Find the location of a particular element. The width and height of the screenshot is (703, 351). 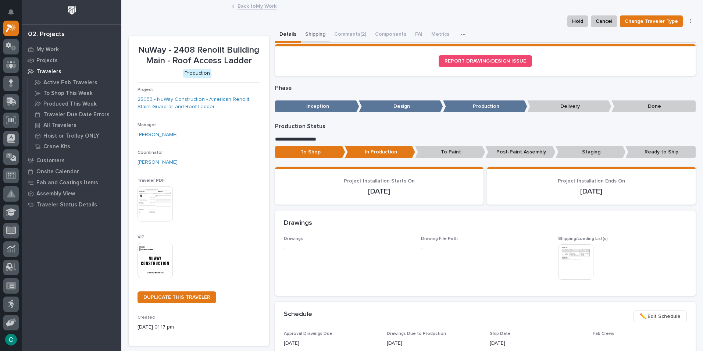

p: Onsite Calendar is located at coordinates (58, 172).